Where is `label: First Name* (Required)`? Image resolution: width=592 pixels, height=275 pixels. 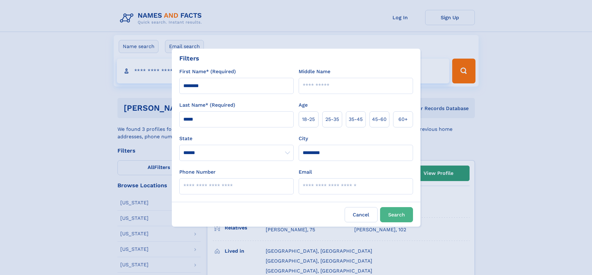 label: First Name* (Required) is located at coordinates (207, 72).